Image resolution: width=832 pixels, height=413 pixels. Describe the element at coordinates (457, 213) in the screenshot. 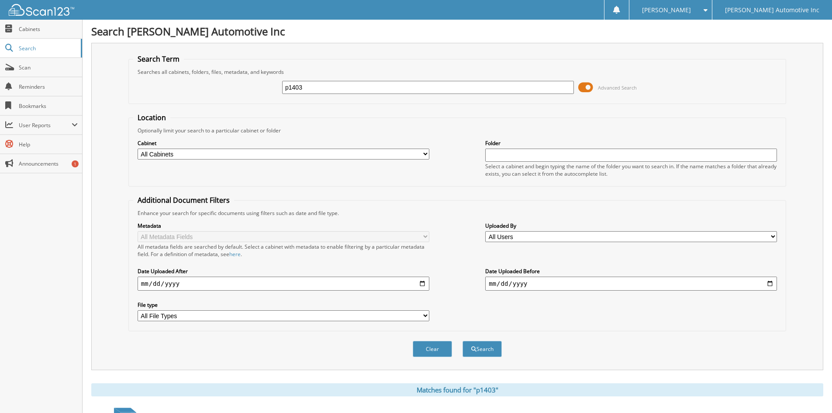

I see `div: Enhance your search for specific documents using filters such as date and file type.` at that location.